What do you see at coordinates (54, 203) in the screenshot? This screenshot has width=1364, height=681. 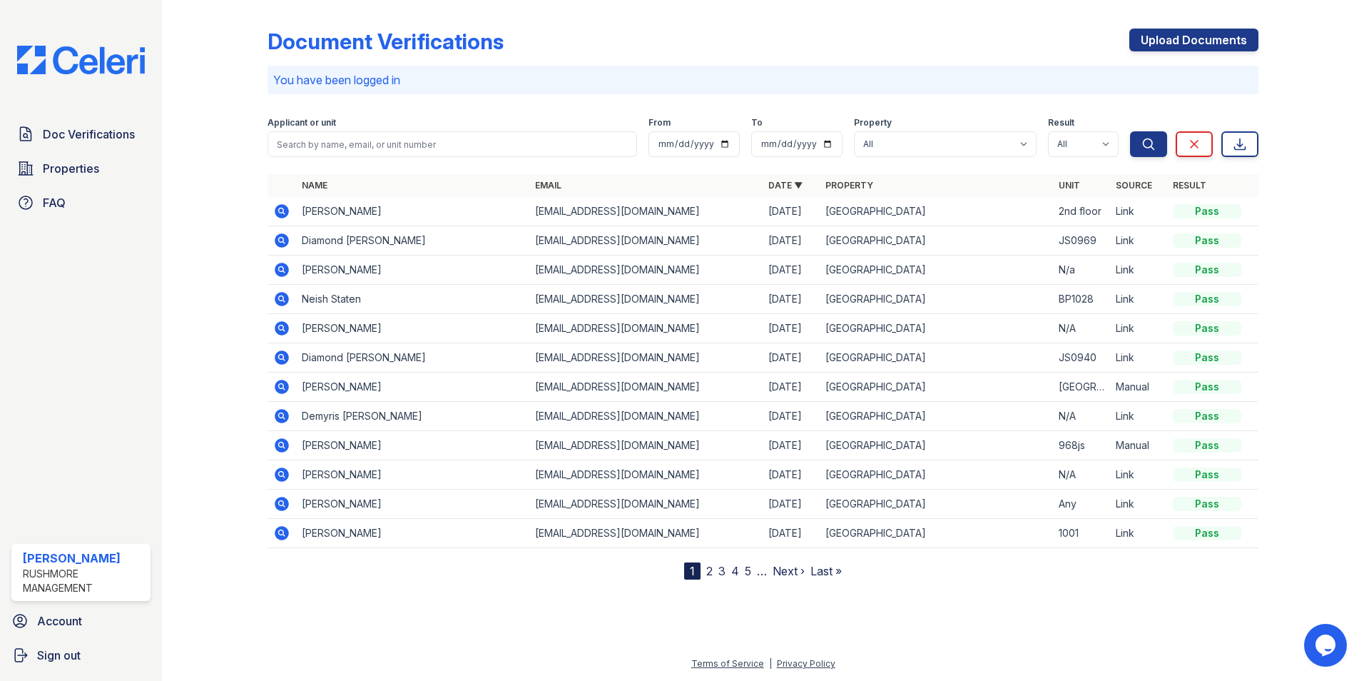 I see `span: FAQ` at bounding box center [54, 203].